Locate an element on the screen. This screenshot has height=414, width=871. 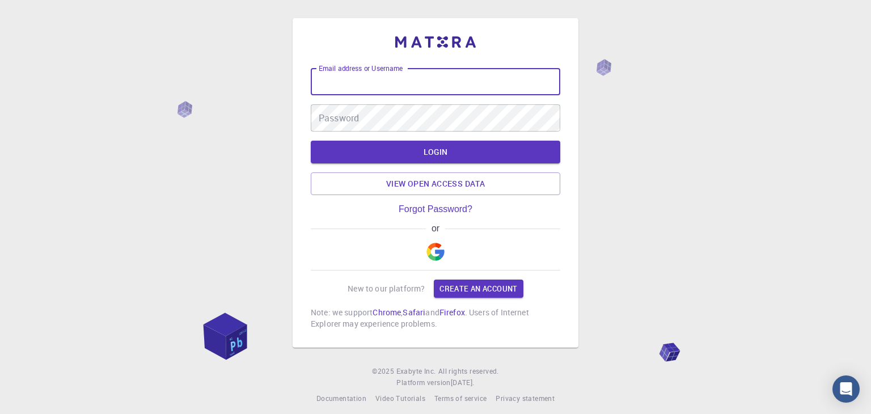
a: Create an account is located at coordinates (478, 288).